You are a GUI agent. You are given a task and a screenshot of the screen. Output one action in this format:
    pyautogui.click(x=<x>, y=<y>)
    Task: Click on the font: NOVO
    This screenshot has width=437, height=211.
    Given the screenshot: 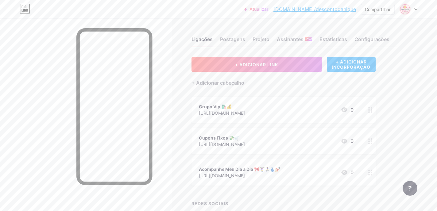 What is the action you would take?
    pyautogui.click(x=308, y=39)
    